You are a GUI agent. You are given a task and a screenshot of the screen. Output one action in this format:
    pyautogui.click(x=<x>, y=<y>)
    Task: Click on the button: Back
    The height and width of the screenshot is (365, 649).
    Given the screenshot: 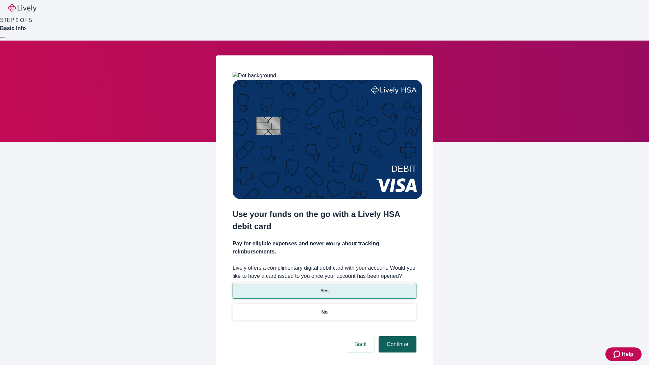 What is the action you would take?
    pyautogui.click(x=360, y=345)
    